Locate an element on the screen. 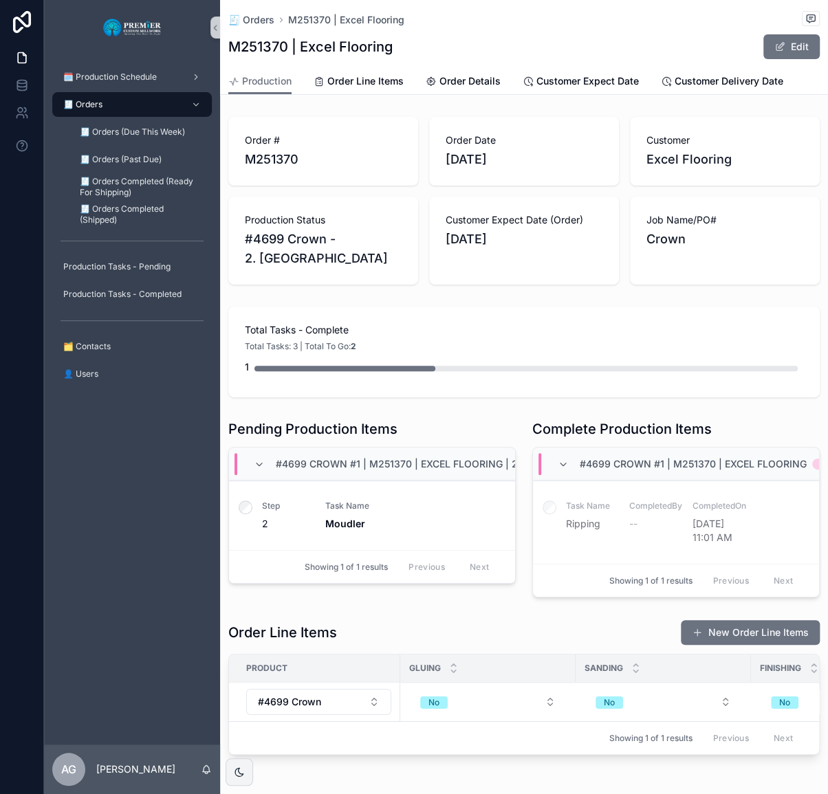 The width and height of the screenshot is (828, 794). span: 🧾 Orders (Past Due) is located at coordinates (120, 160).